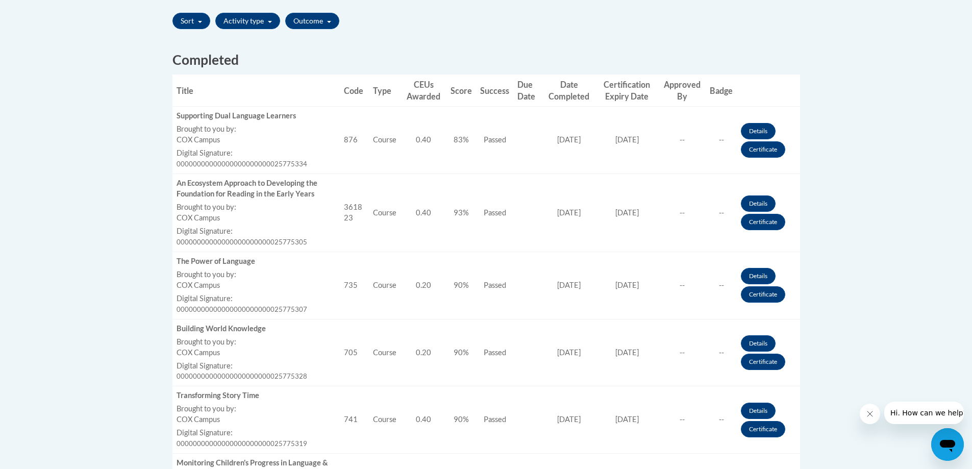 The height and width of the screenshot is (469, 972). Describe the element at coordinates (486, 60) in the screenshot. I see `h2: Completed` at that location.